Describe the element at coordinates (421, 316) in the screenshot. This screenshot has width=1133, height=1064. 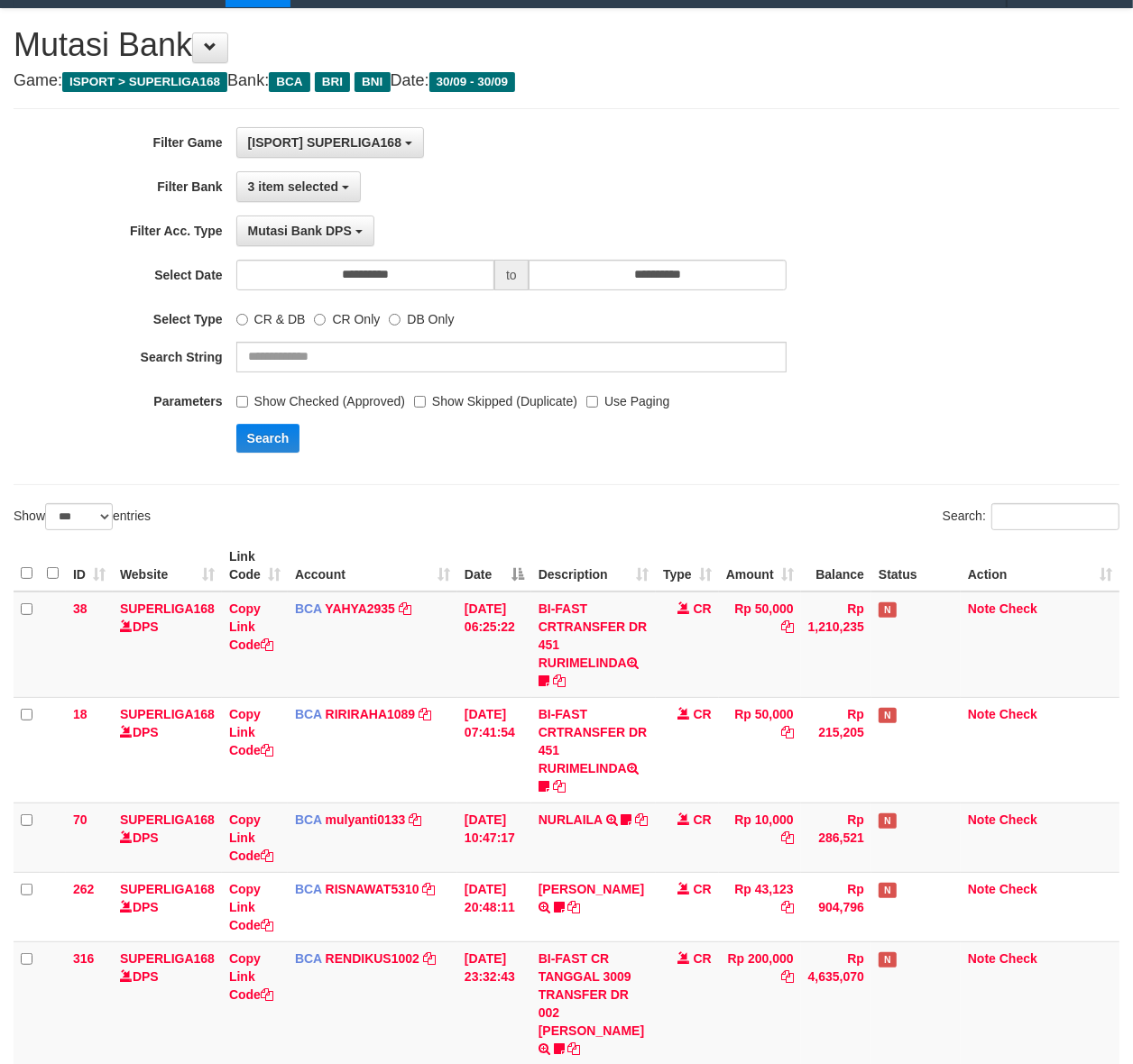
I see `label: DB Only` at that location.